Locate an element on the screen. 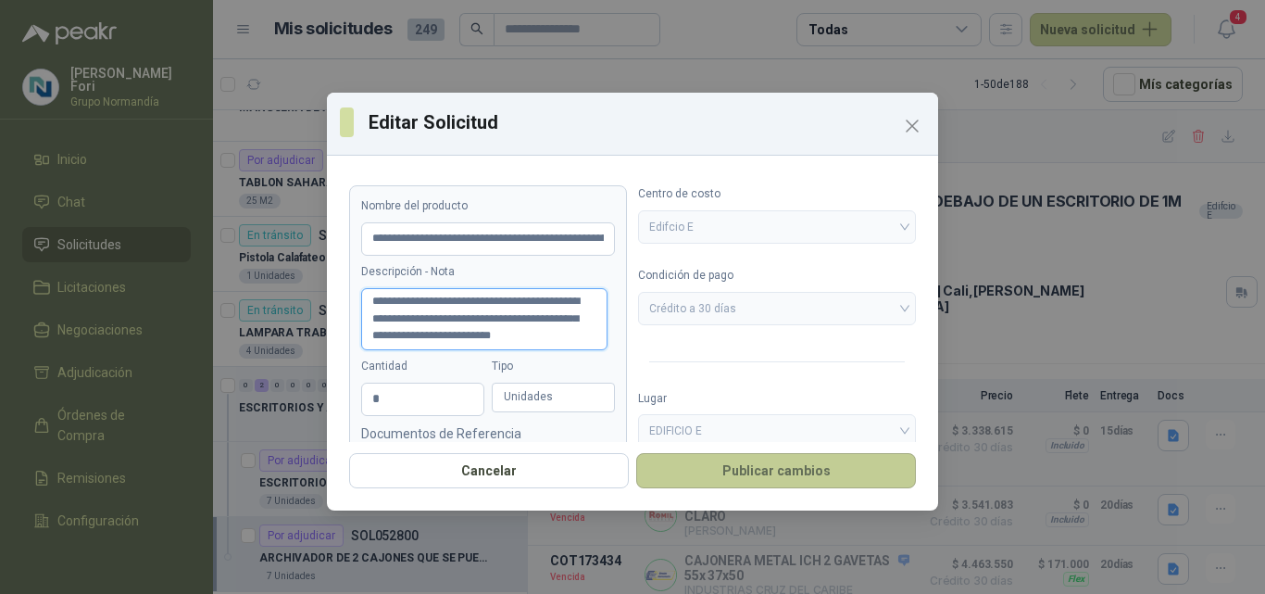  button: Cancelar is located at coordinates (489, 471).